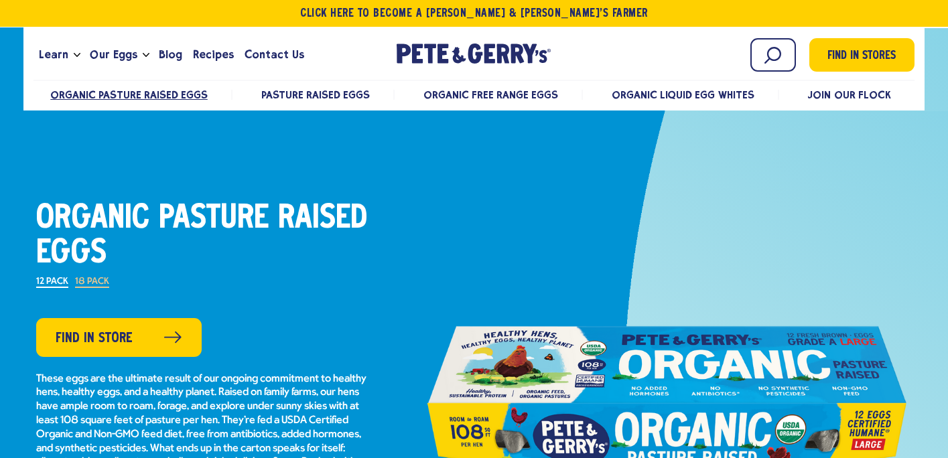 This screenshot has width=948, height=458. Describe the element at coordinates (316, 94) in the screenshot. I see `a: Pasture Raised Eggs` at that location.